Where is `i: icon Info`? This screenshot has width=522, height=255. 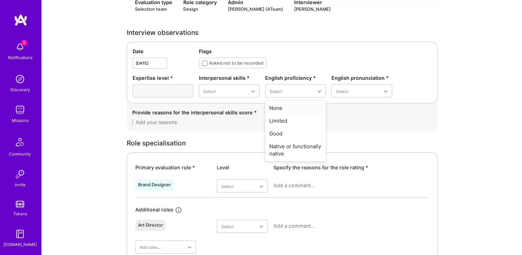
i: icon Info is located at coordinates (178, 210).